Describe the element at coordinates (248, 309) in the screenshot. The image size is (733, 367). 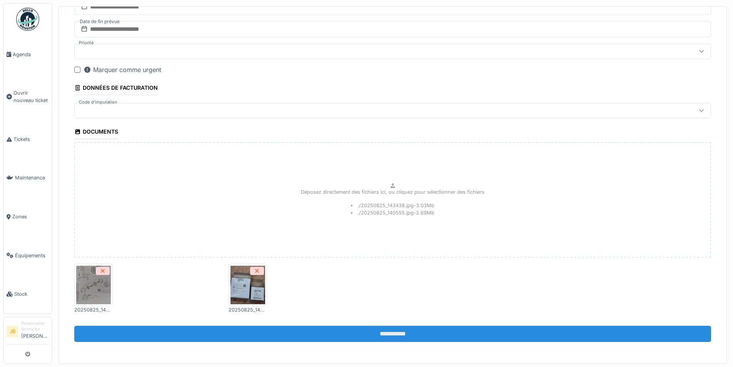
I see `div: 20250825_143438.jpg` at that location.